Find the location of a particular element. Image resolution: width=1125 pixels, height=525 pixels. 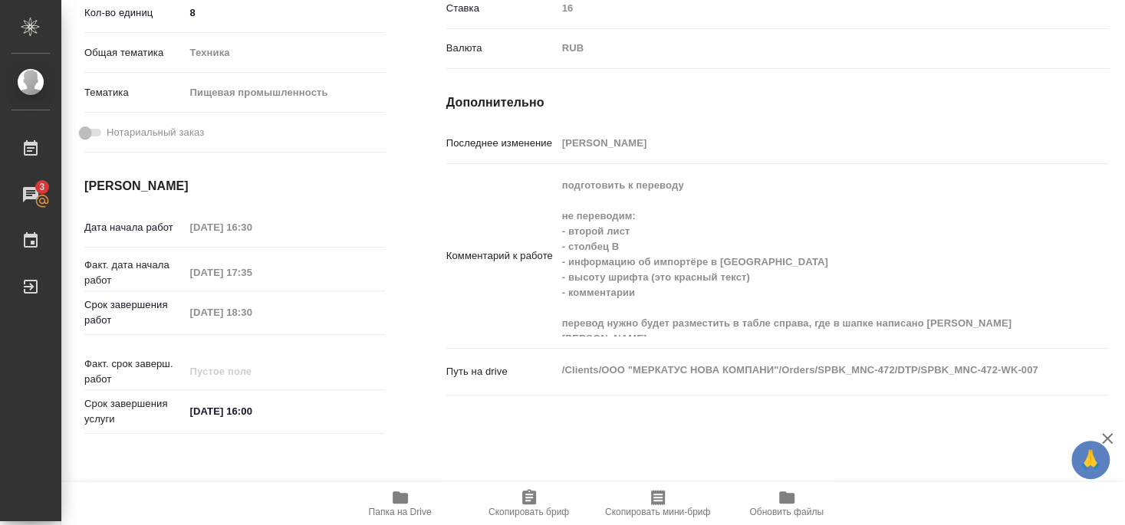

button: Обновить файлы is located at coordinates (787, 504).